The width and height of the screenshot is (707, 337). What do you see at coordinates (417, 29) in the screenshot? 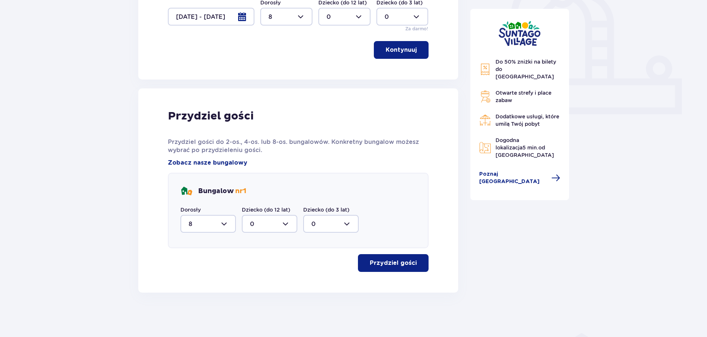
I see `p: Za darmo!` at bounding box center [417, 29].